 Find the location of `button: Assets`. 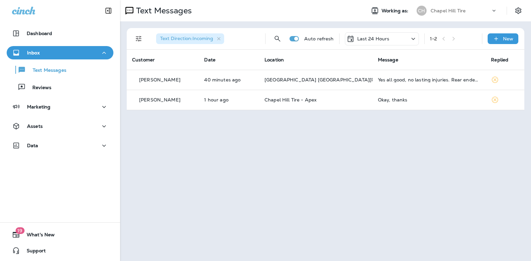

button: Assets is located at coordinates (60, 126).